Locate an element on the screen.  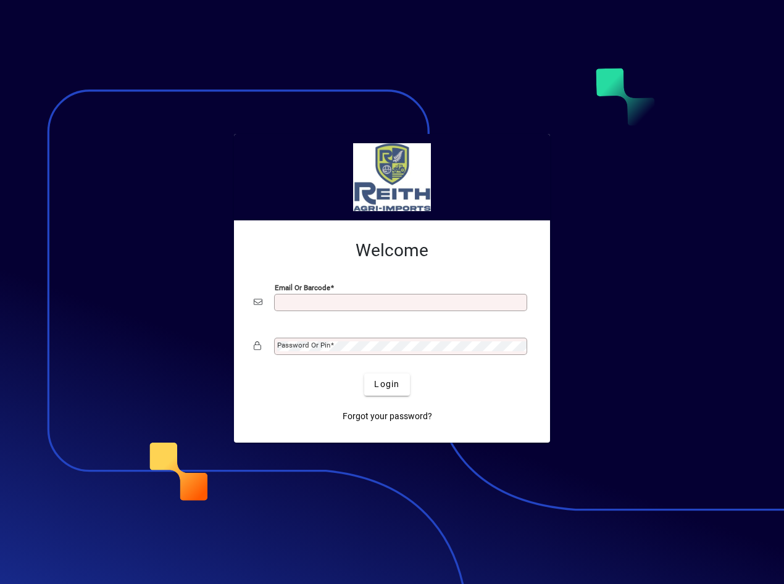
a: Forgot your password? is located at coordinates (387, 417).